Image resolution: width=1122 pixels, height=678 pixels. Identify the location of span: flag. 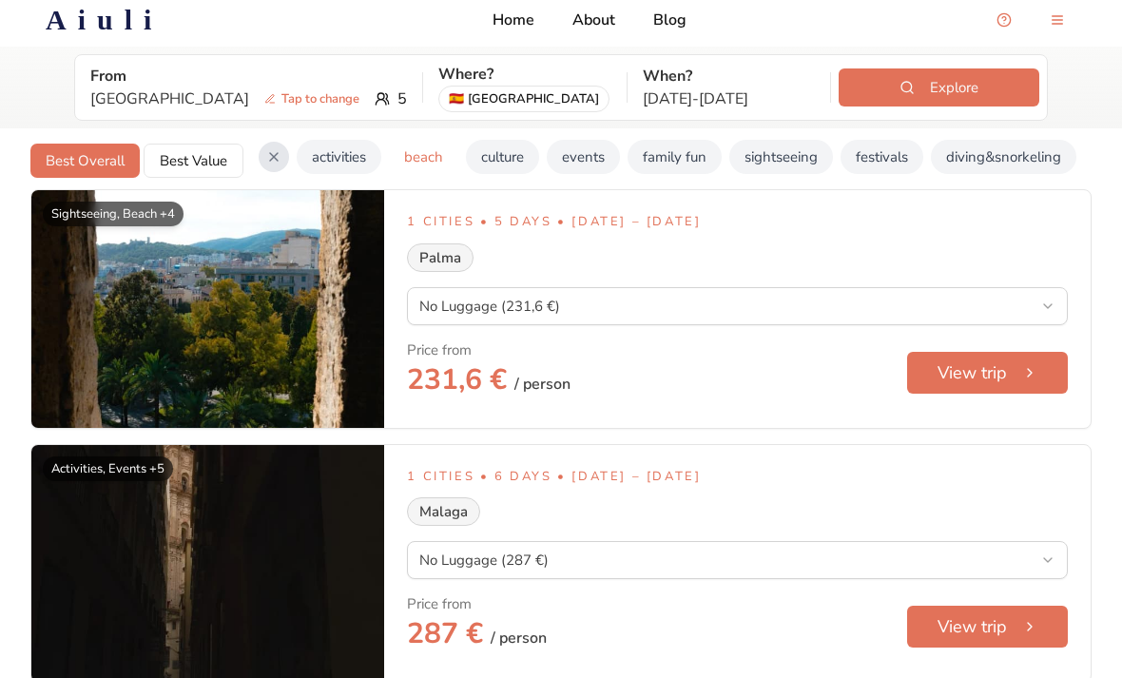
(456, 99).